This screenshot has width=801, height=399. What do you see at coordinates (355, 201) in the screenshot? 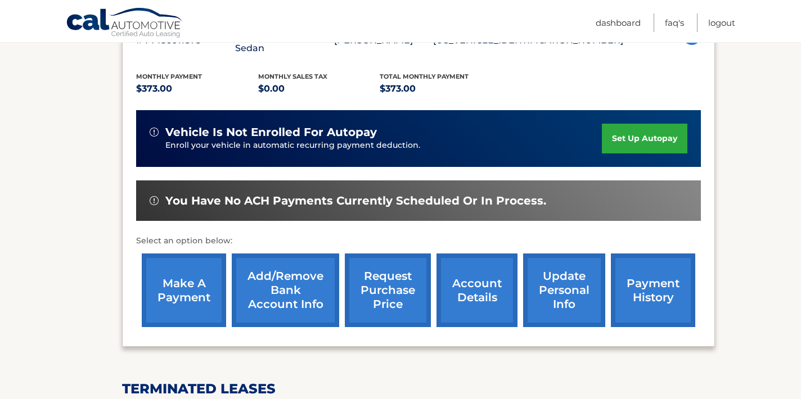
I see `span: You have no ACH payments currently scheduled or in process.` at bounding box center [355, 201].